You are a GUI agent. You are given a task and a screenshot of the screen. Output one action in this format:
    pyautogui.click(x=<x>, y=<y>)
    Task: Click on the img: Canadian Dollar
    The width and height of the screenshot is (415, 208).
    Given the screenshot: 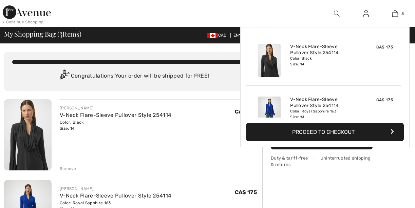 What is the action you would take?
    pyautogui.click(x=213, y=36)
    